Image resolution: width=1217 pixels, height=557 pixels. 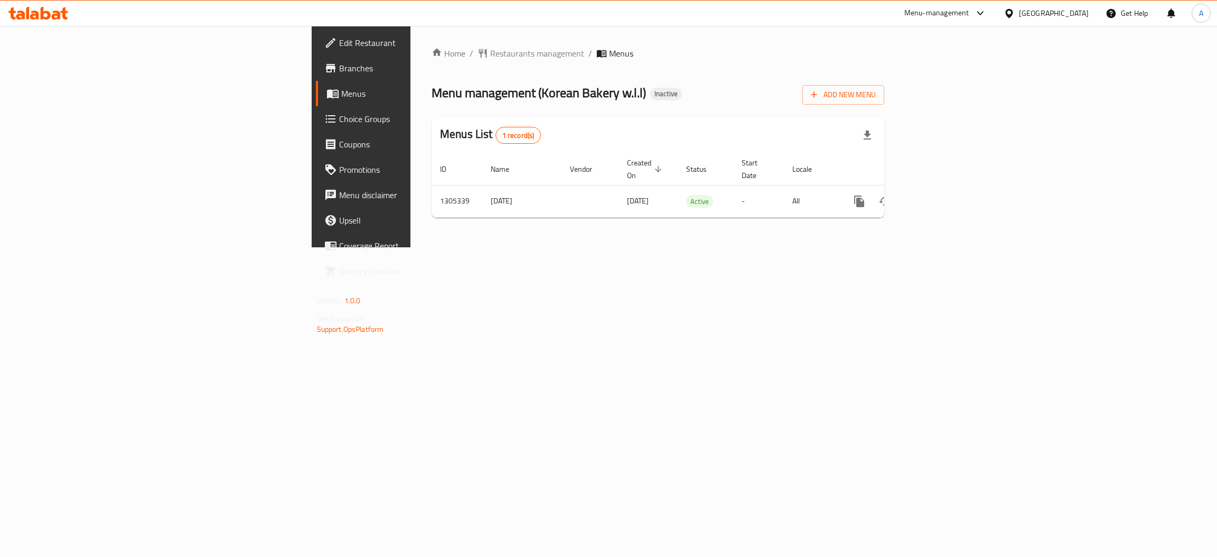 I want to click on nav: breadcrumb, so click(x=658, y=53).